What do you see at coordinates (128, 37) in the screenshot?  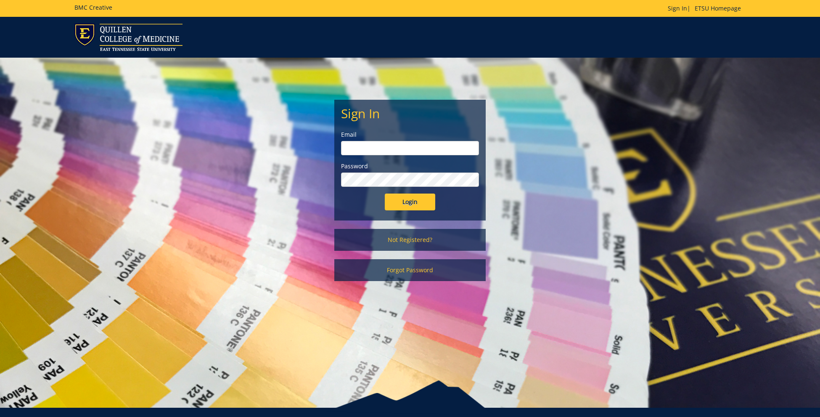 I see `img: ETSU logo` at bounding box center [128, 37].